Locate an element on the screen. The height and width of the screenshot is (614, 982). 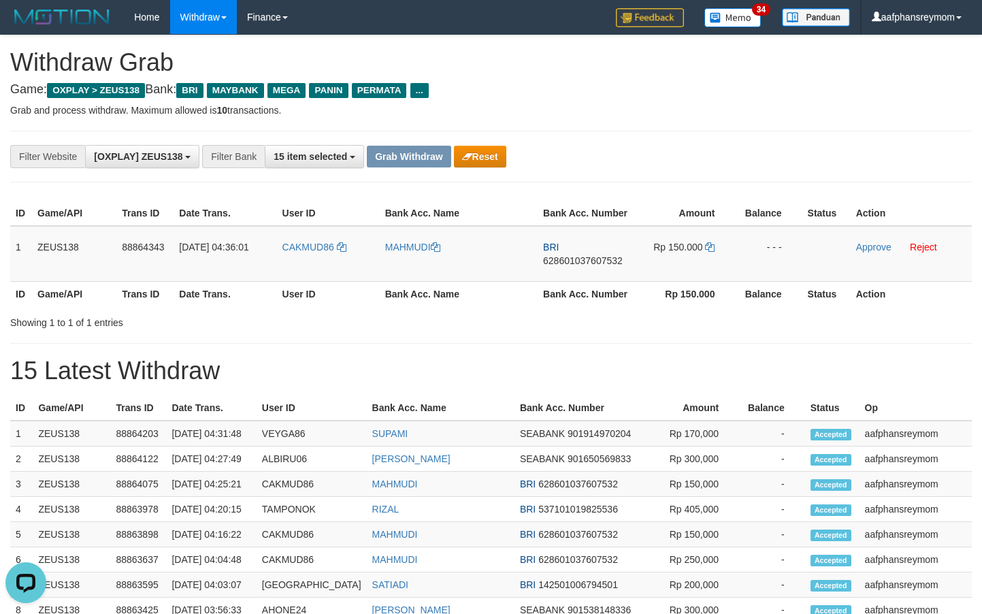
span: 15 item selected is located at coordinates (310, 157).